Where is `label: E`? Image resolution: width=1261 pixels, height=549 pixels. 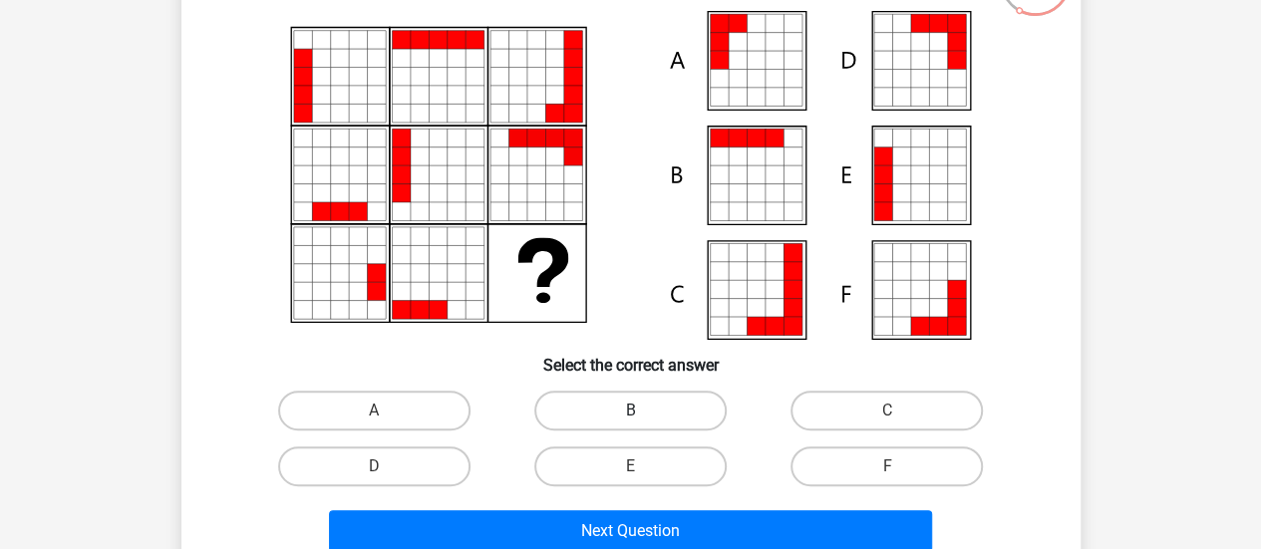 label: E is located at coordinates (630, 466).